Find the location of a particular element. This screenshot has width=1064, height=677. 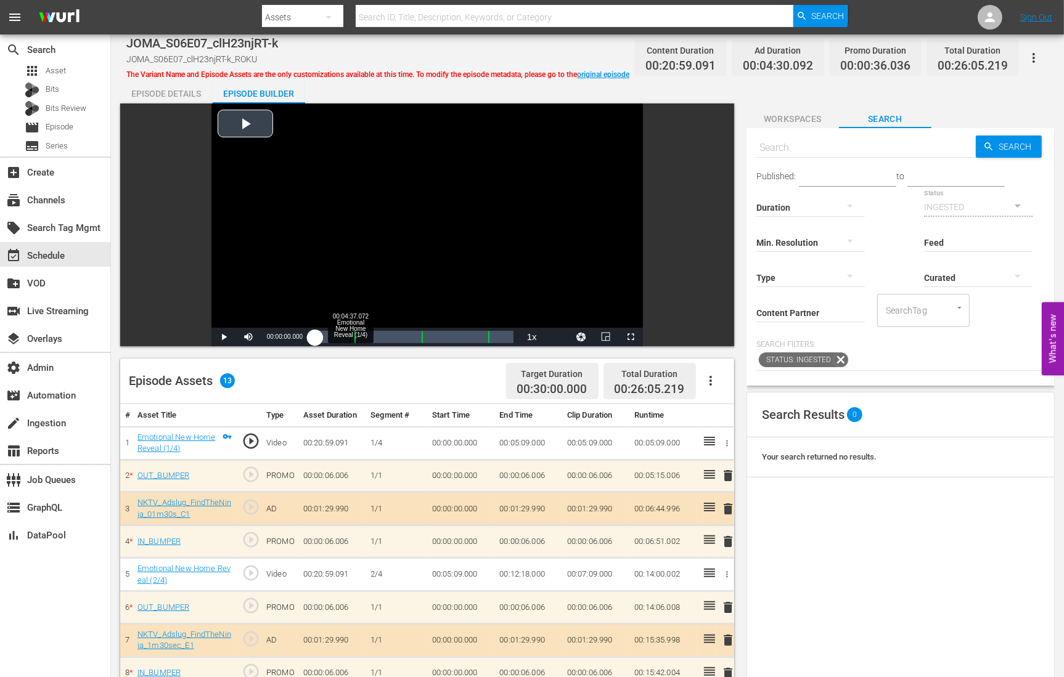

span: 00:00:00.000 is located at coordinates (285, 336).